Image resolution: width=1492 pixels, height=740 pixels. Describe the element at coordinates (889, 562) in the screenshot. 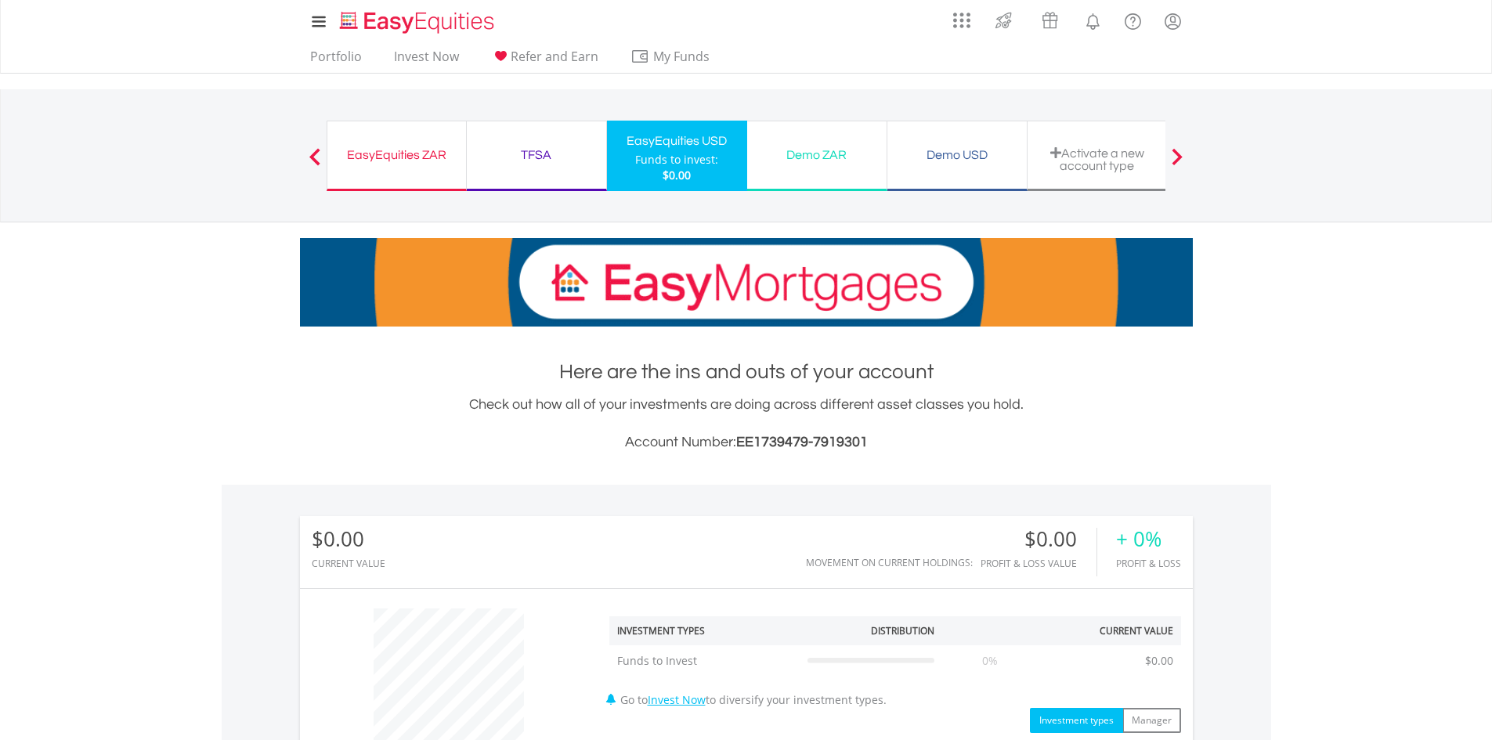

I see `div: Movement on Current Holdings:` at that location.